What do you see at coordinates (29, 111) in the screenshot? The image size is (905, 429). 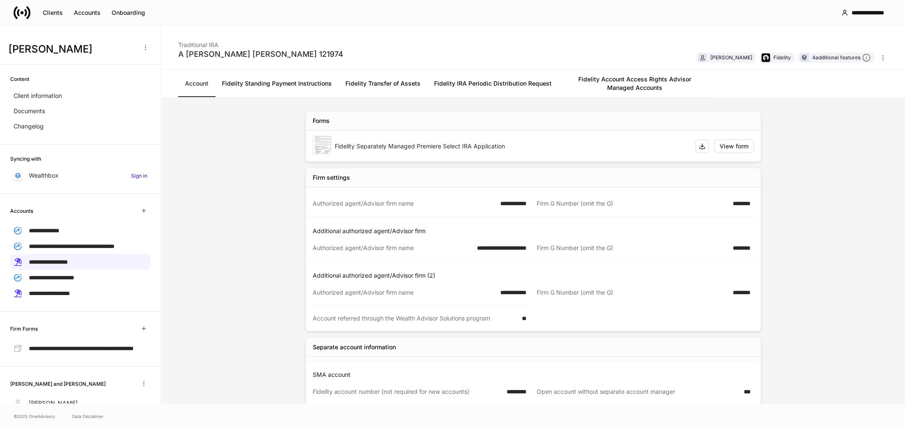 I see `p: Documents` at bounding box center [29, 111].